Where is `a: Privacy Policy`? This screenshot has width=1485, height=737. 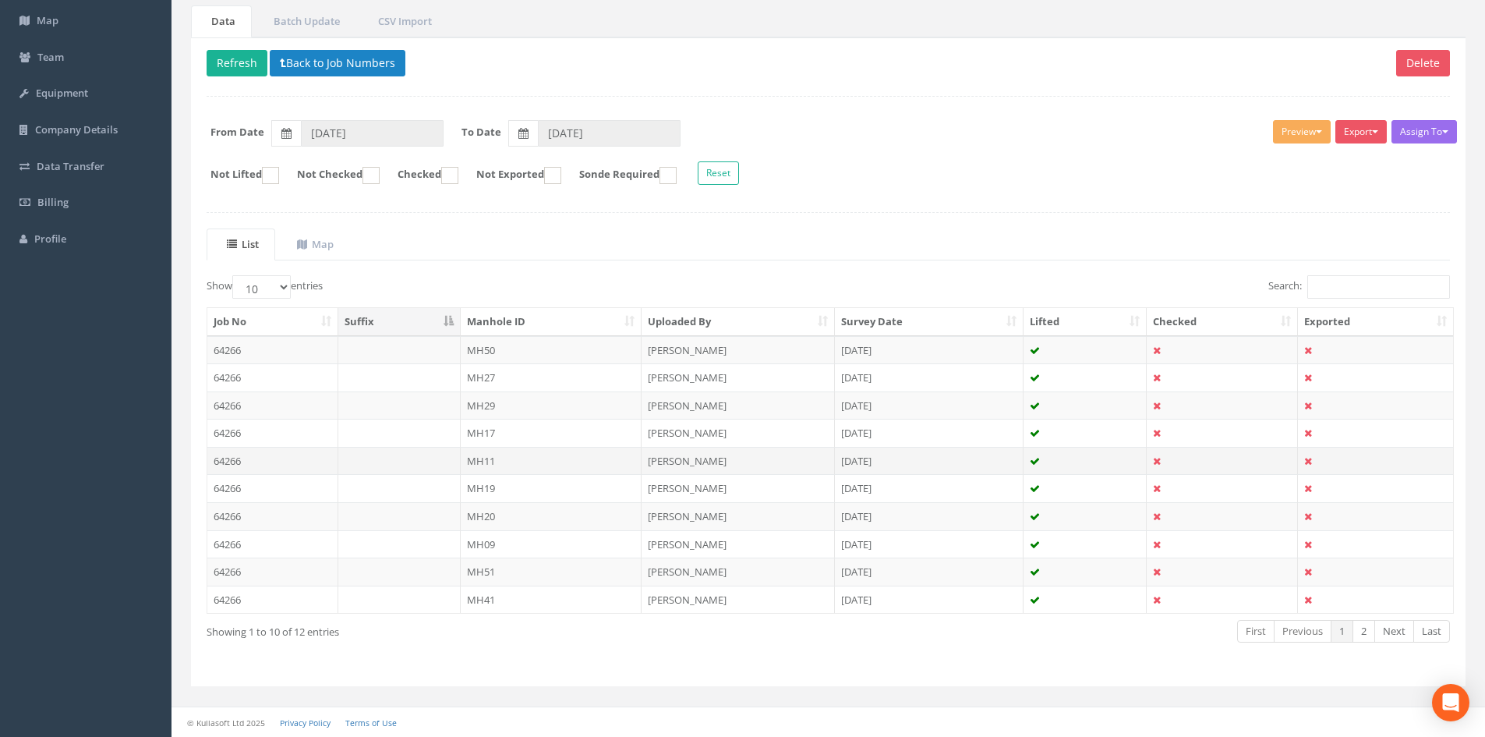
a: Privacy Policy is located at coordinates (305, 723).